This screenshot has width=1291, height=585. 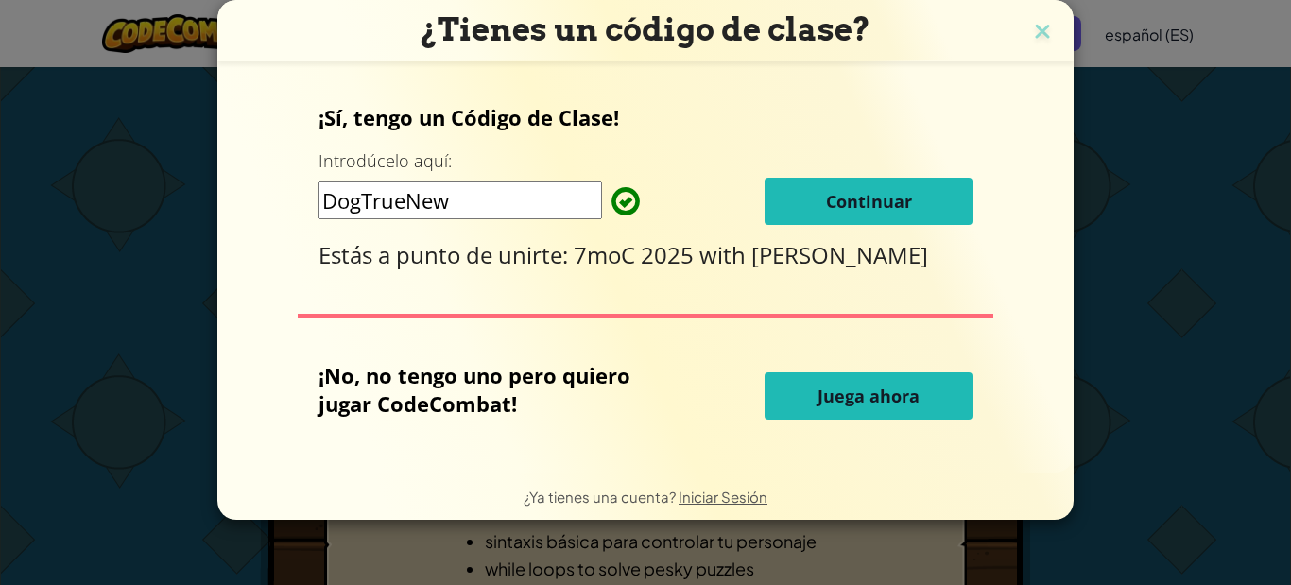 I want to click on span: with, so click(x=725, y=254).